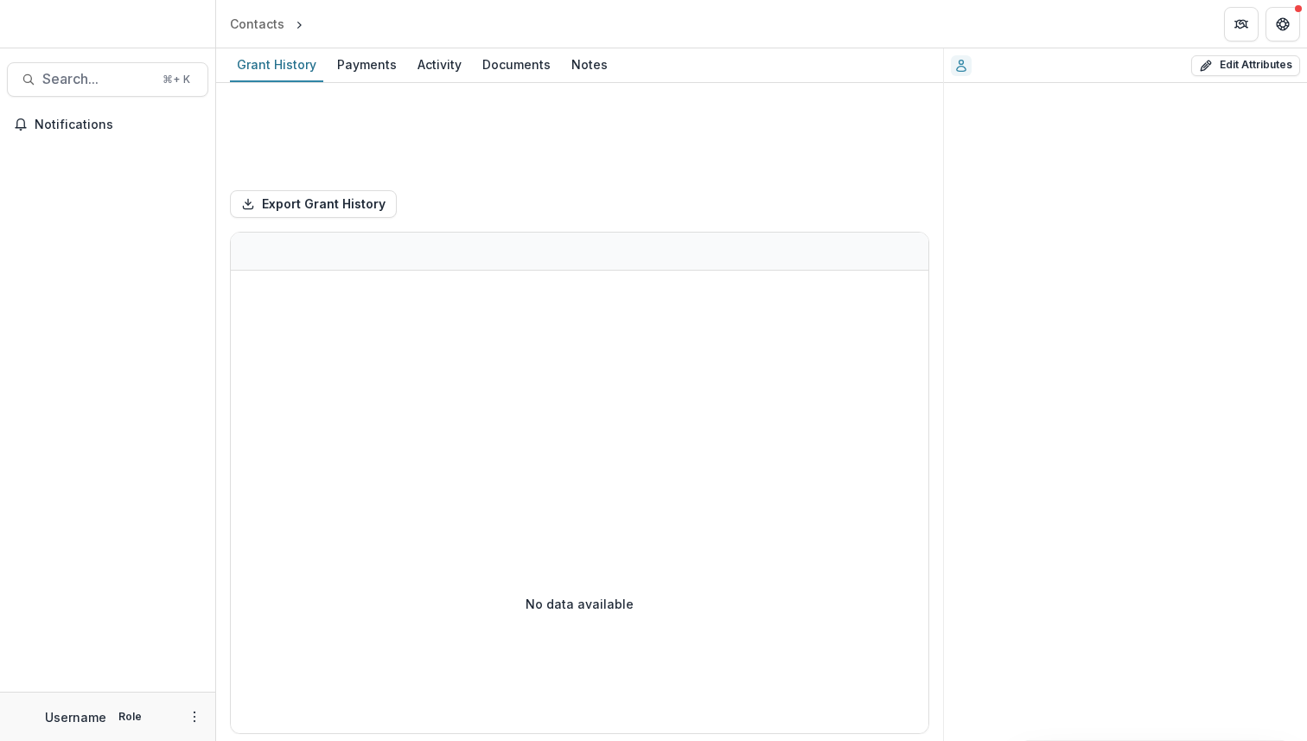  What do you see at coordinates (439, 65) in the screenshot?
I see `a: Activity` at bounding box center [439, 65].